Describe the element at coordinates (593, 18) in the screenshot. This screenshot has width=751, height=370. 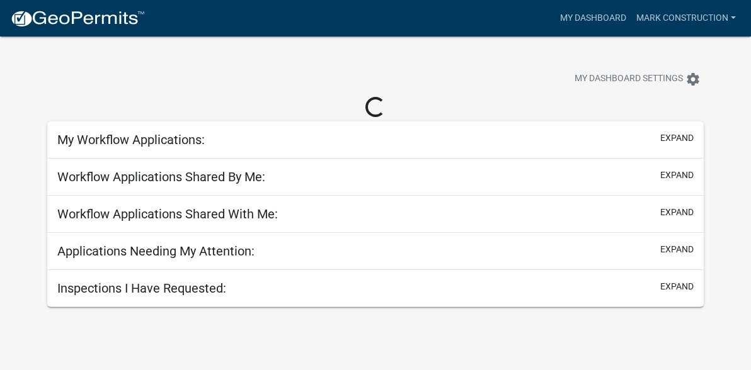
I see `a: My Dashboard` at that location.